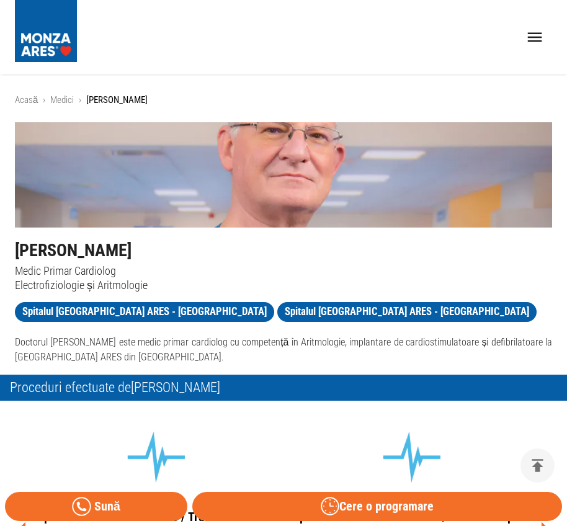 The image size is (567, 526). I want to click on button: open drawer, so click(535, 37).